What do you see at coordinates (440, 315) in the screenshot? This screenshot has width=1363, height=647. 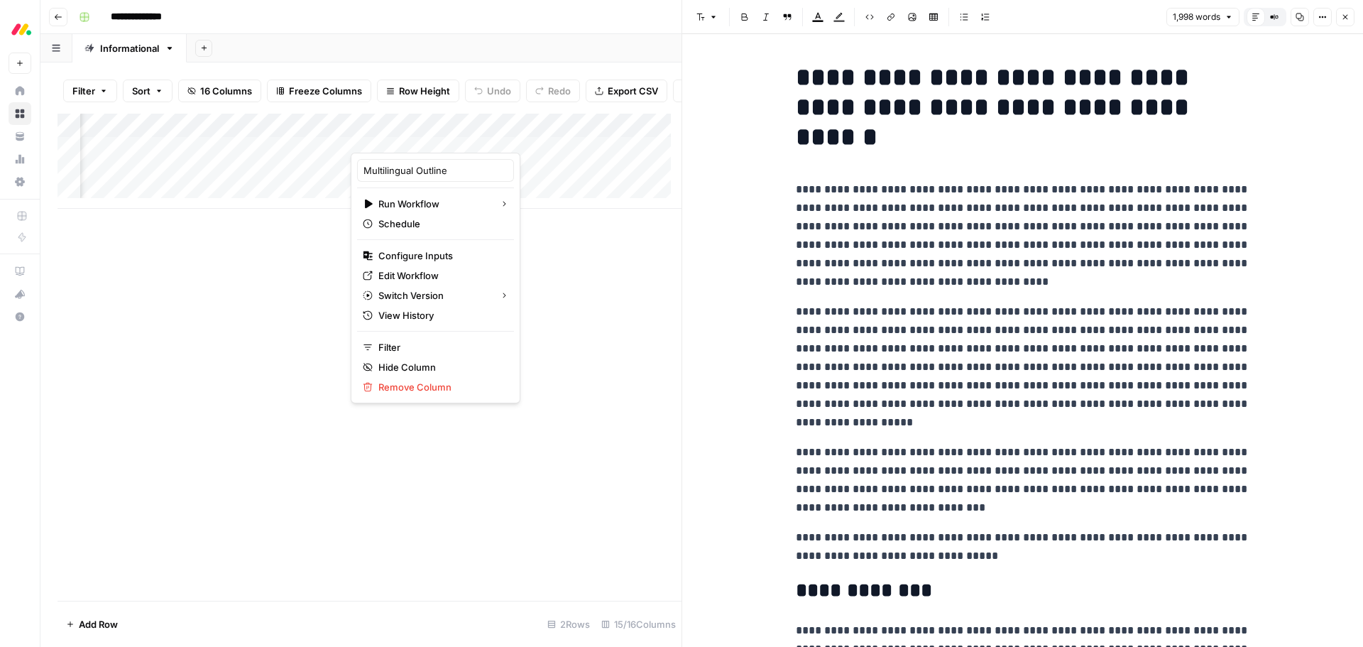 I see `span: View History` at bounding box center [440, 315].